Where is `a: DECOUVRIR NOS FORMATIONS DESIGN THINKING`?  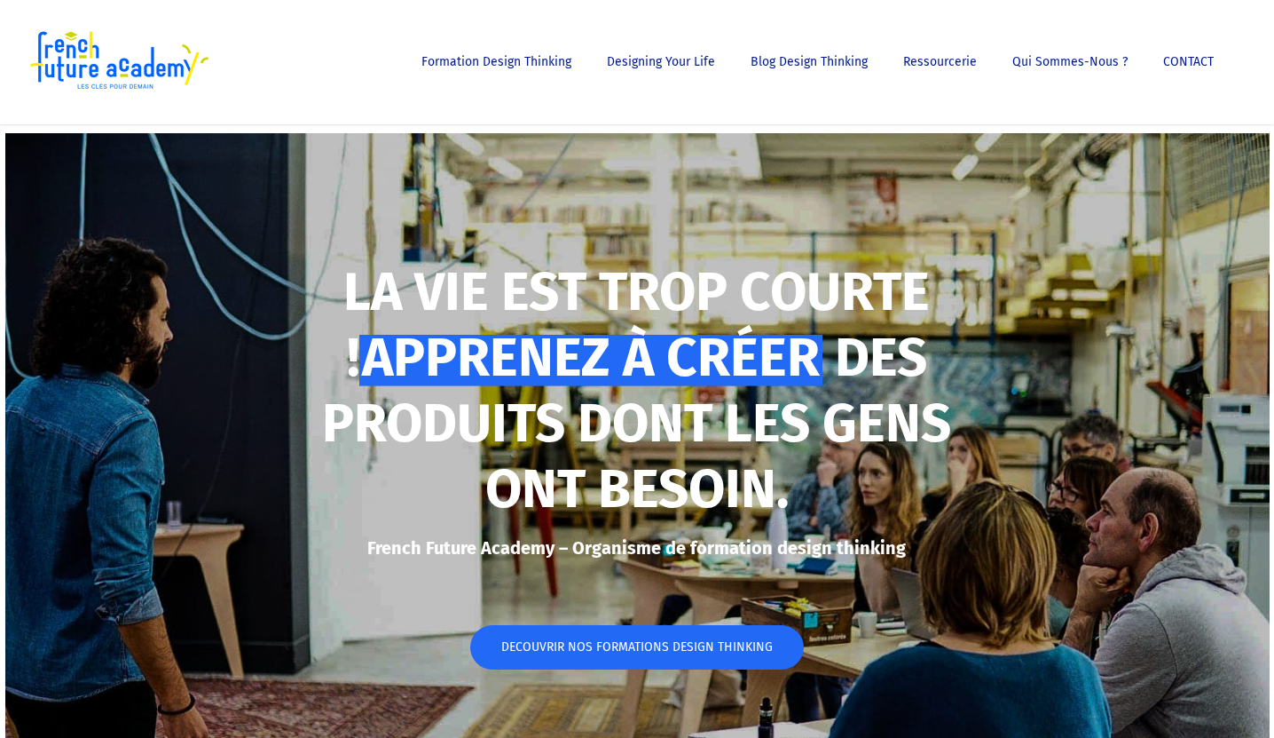 a: DECOUVRIR NOS FORMATIONS DESIGN THINKING is located at coordinates (637, 647).